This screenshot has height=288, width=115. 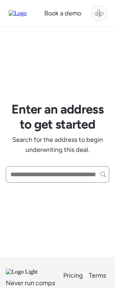 I want to click on a: Pricing, so click(x=73, y=275).